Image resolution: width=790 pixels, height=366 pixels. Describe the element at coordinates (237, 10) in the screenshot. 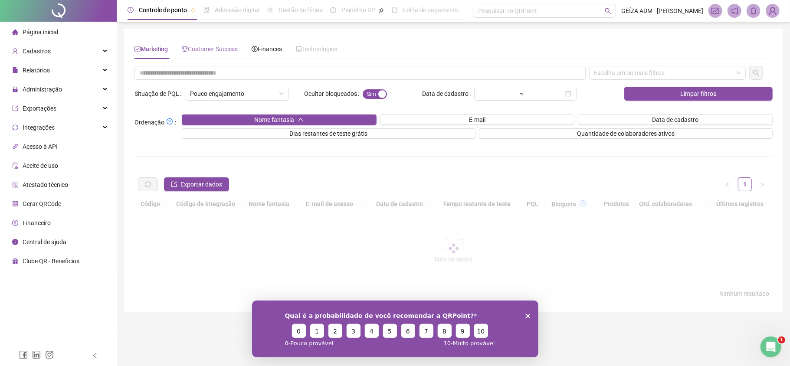

I see `span: Admissão digital` at that location.